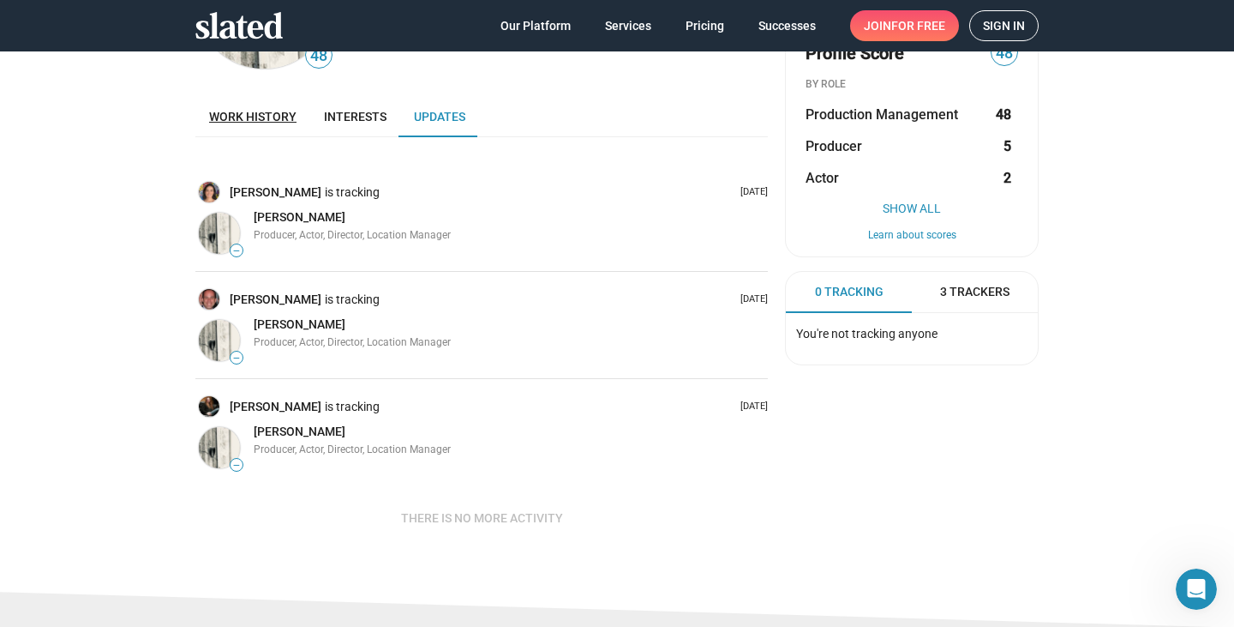  What do you see at coordinates (209, 406) in the screenshot?
I see `img: Mike Hall` at bounding box center [209, 406].